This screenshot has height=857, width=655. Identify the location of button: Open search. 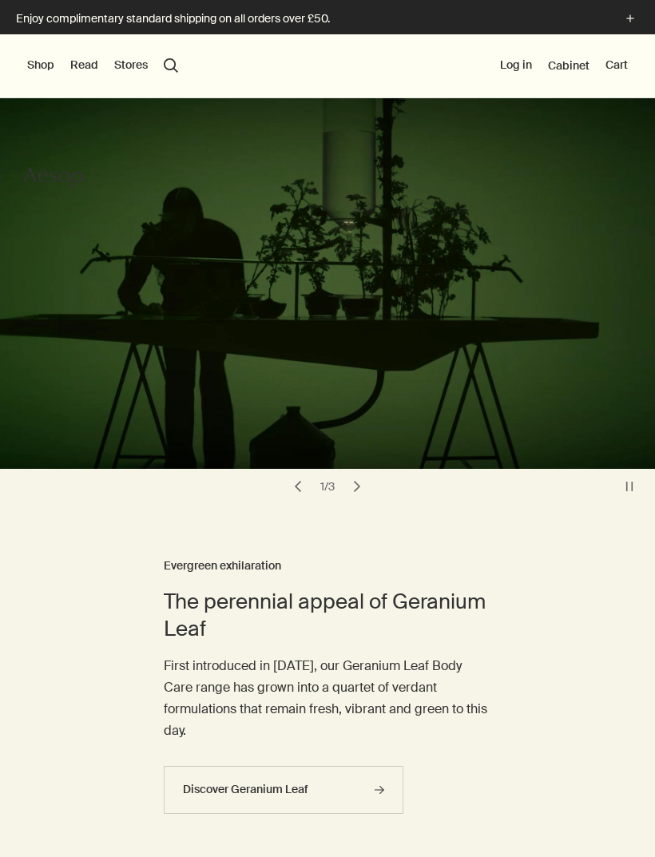
(171, 66).